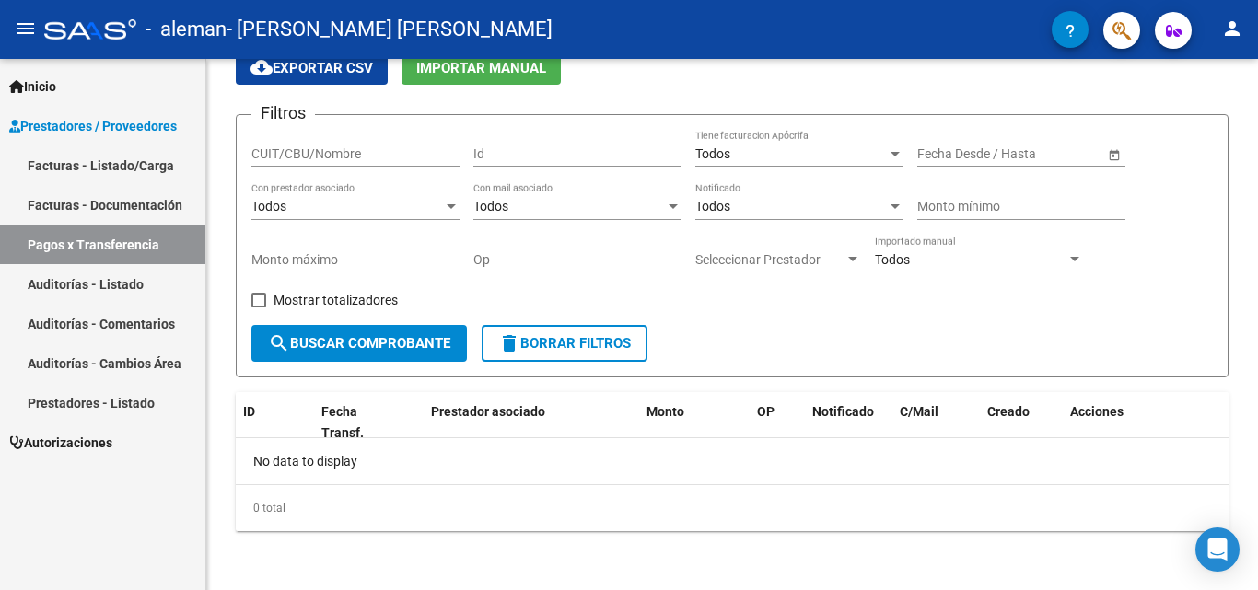 The image size is (1258, 590). What do you see at coordinates (61, 443) in the screenshot?
I see `span: Autorizaciones` at bounding box center [61, 443].